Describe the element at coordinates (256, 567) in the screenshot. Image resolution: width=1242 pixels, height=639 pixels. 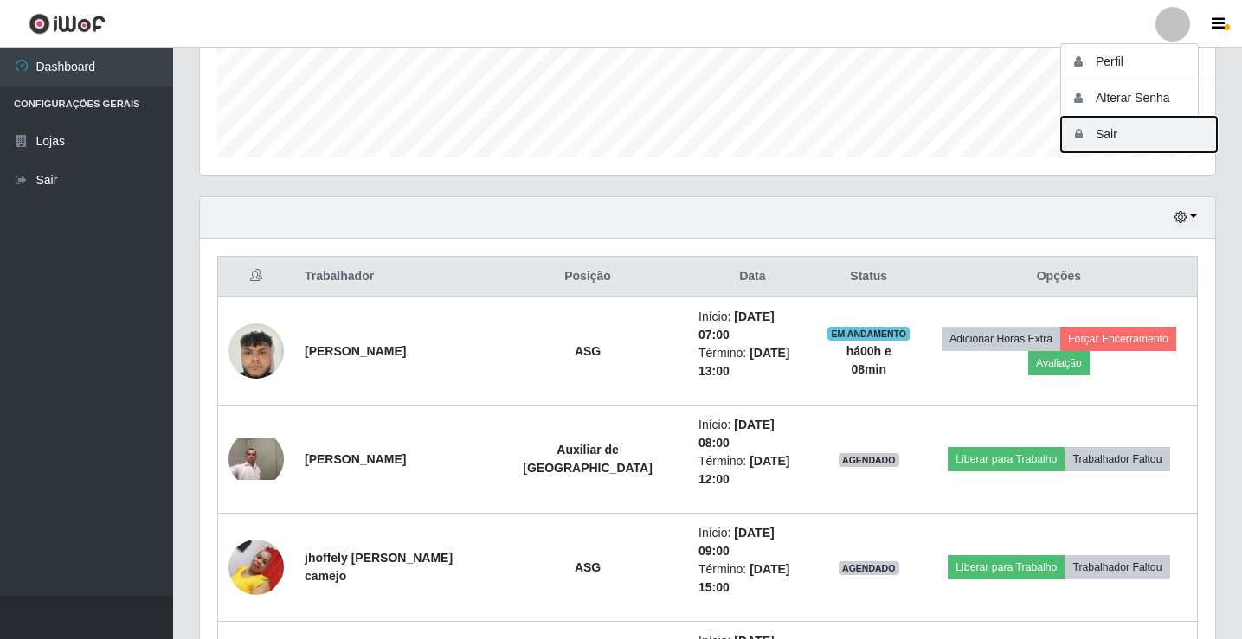
I see `img: 1747085301993.jpeg` at that location.